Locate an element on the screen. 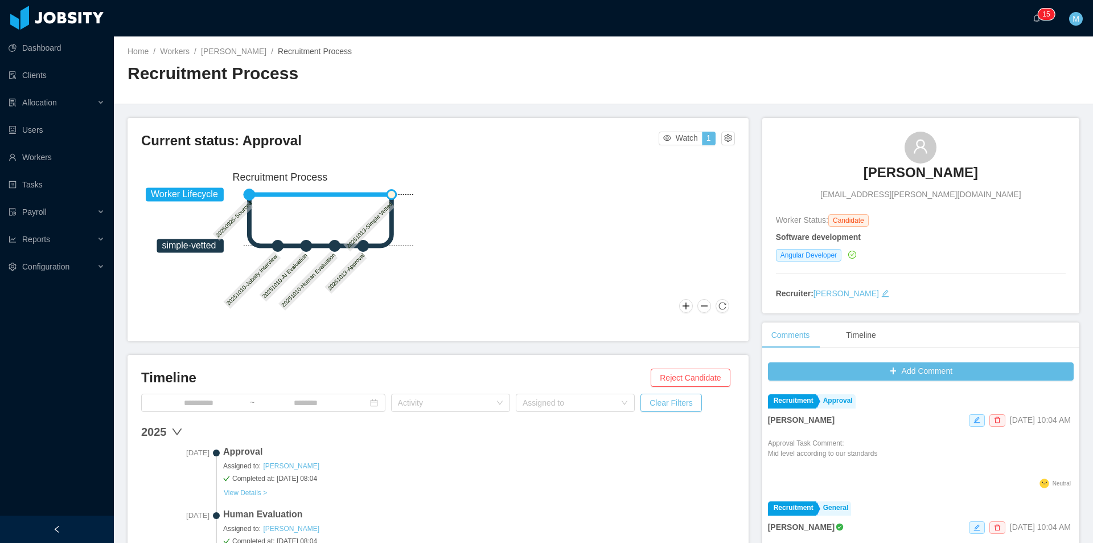  h3: Current status: Approval is located at coordinates (400, 141).